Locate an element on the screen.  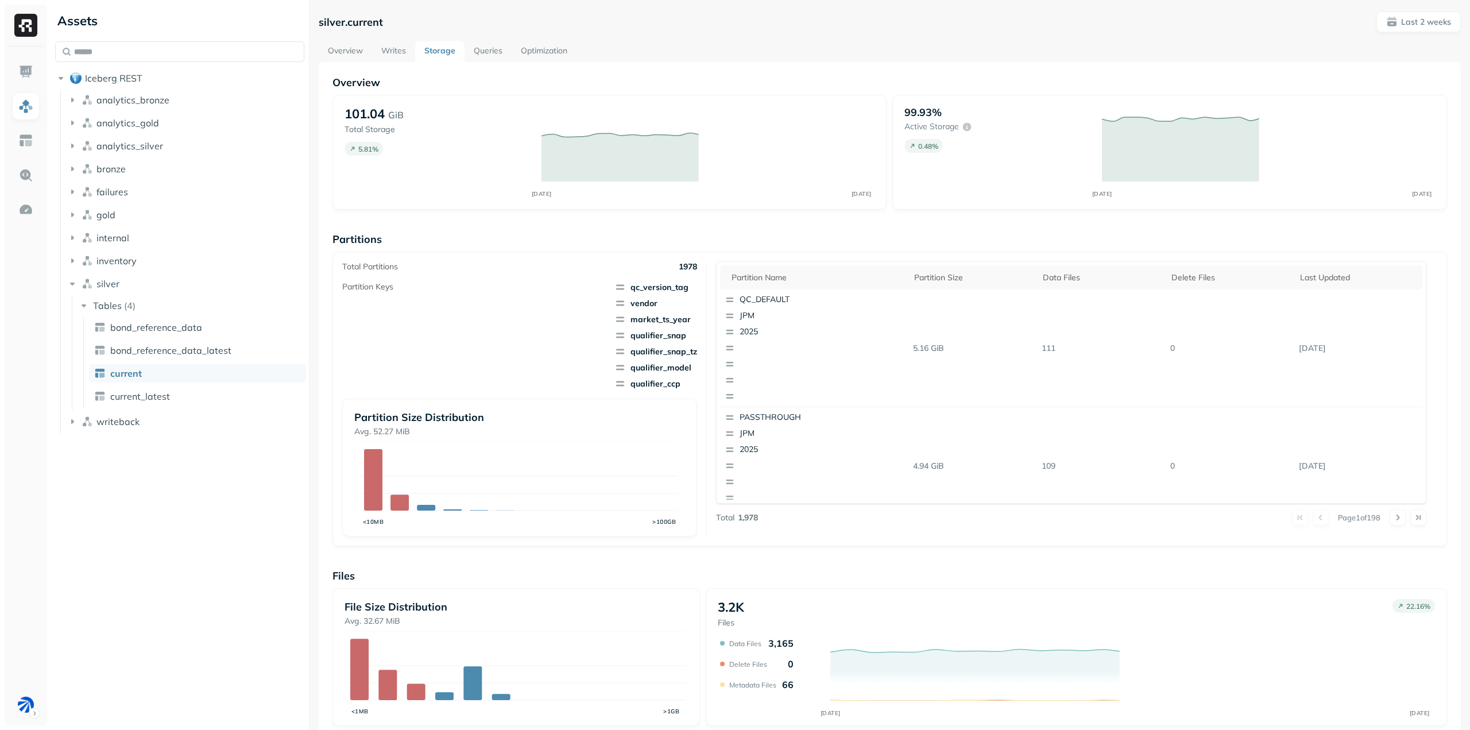
div: Partition size is located at coordinates (973, 277).